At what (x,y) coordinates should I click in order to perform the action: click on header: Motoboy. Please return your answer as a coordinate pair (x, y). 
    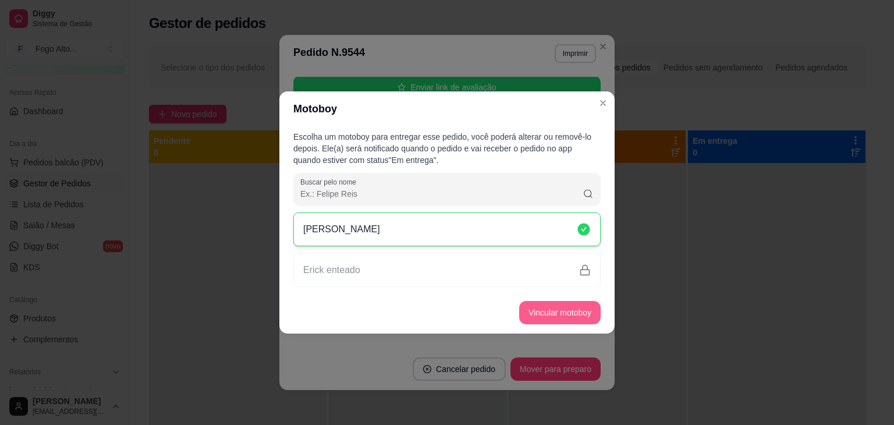
    Looking at the image, I should click on (447, 109).